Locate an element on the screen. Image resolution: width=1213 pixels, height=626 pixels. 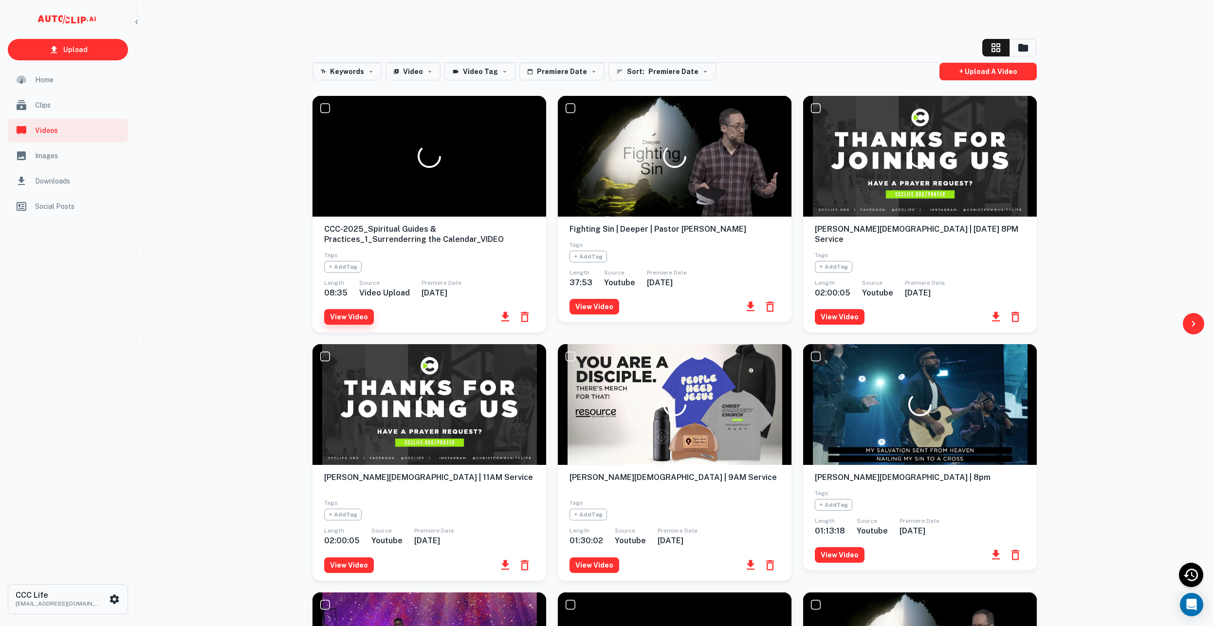
a: Clips is located at coordinates (68, 105).